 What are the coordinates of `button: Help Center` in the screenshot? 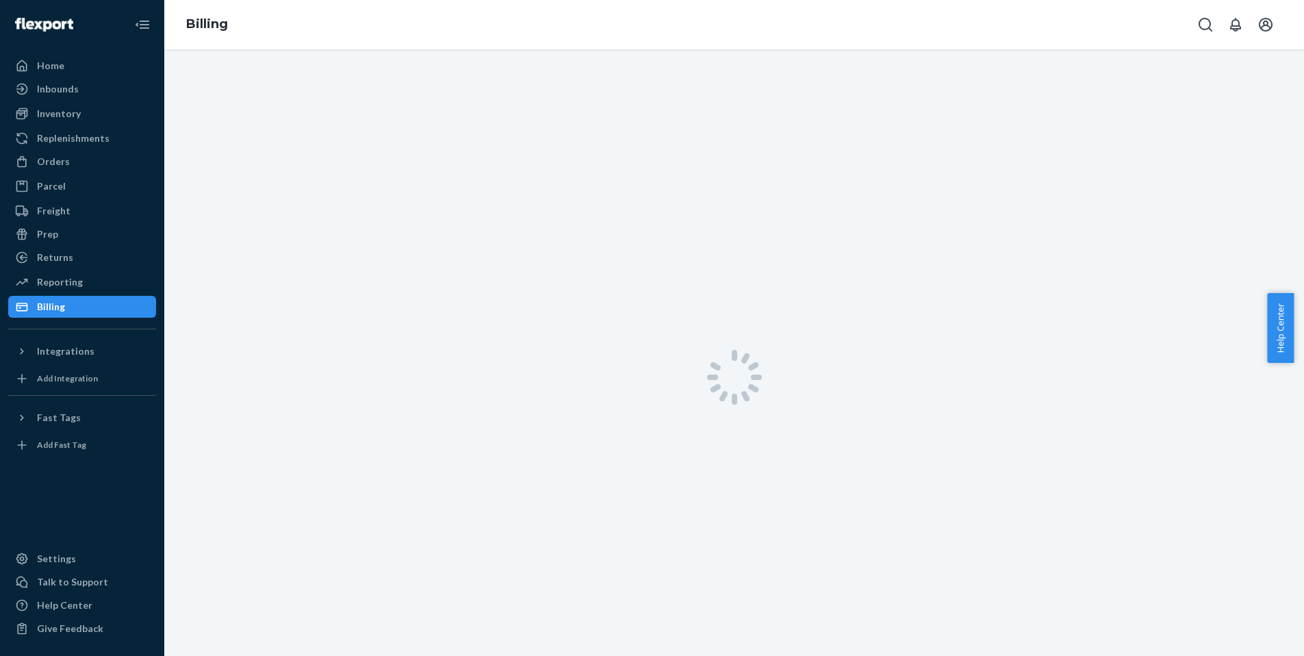 It's located at (1280, 328).